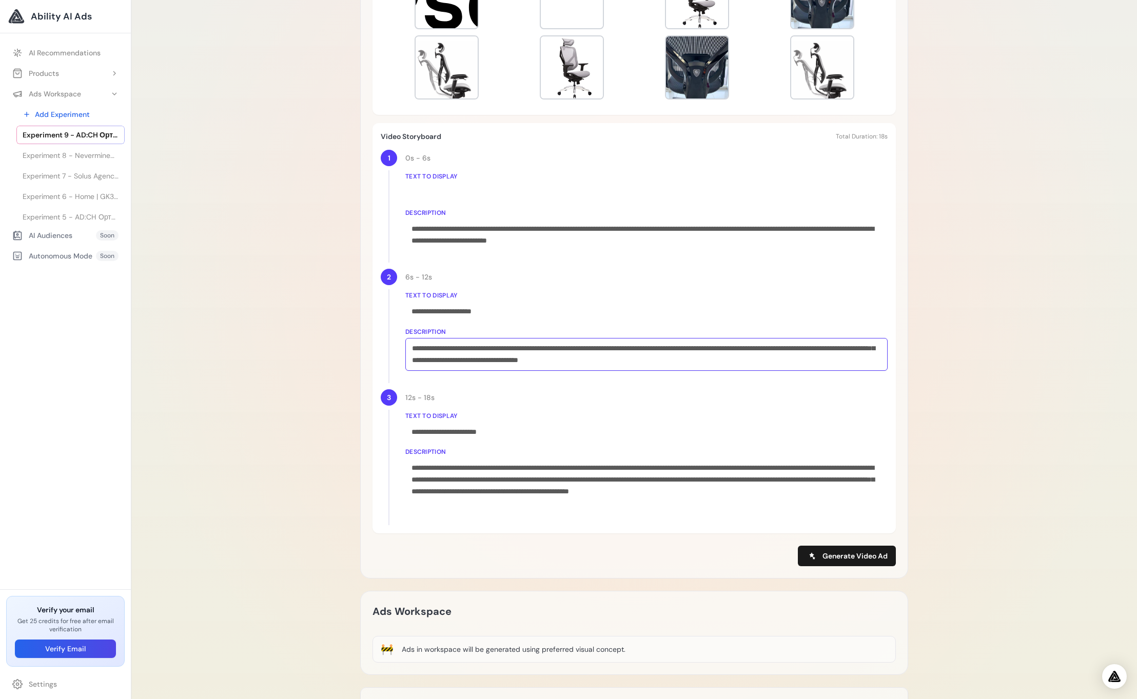 This screenshot has height=699, width=1137. Describe the element at coordinates (52, 256) in the screenshot. I see `div: Autonomous Mode` at that location.